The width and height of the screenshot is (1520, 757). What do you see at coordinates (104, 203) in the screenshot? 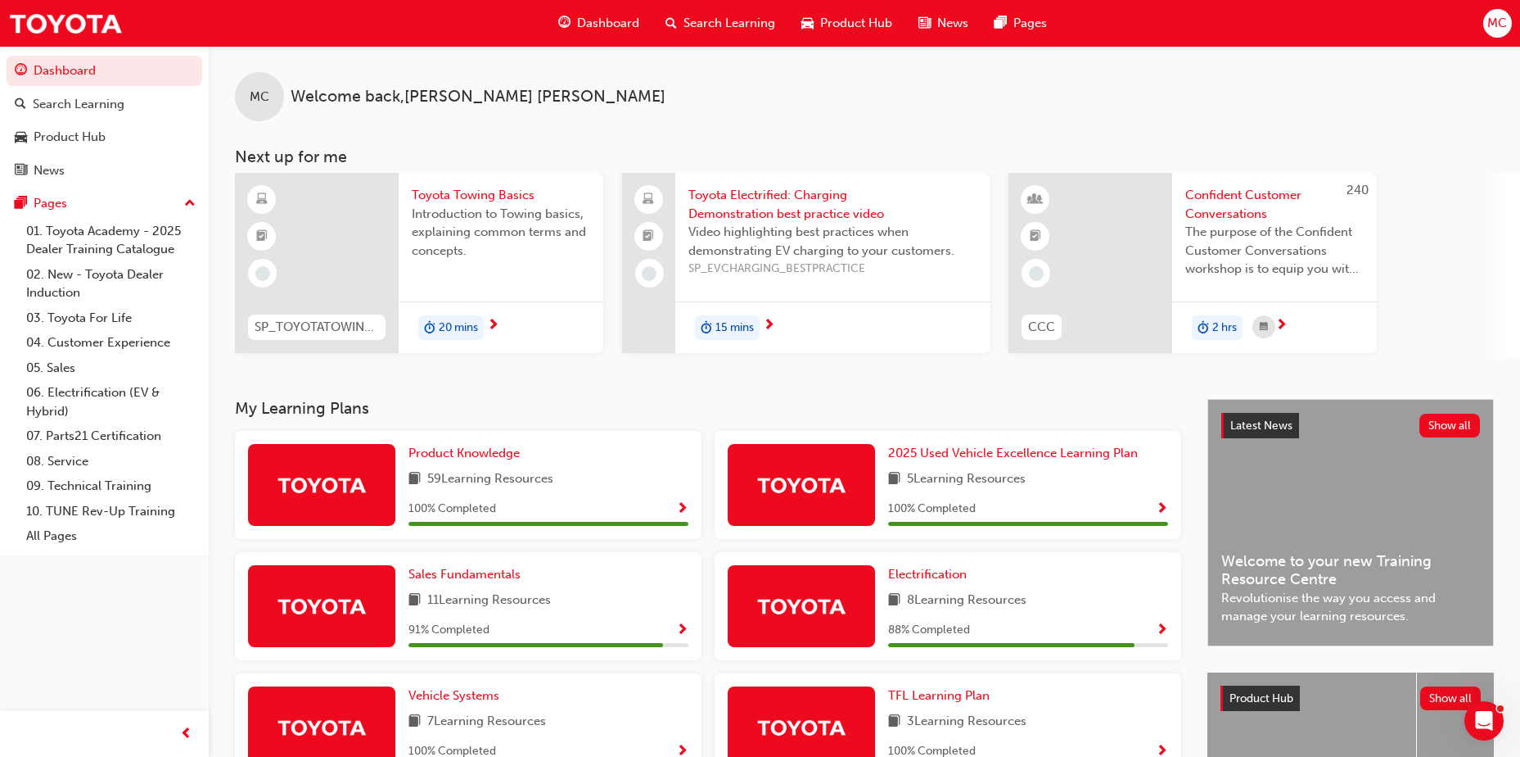
I see `button: Pages` at bounding box center [104, 203].